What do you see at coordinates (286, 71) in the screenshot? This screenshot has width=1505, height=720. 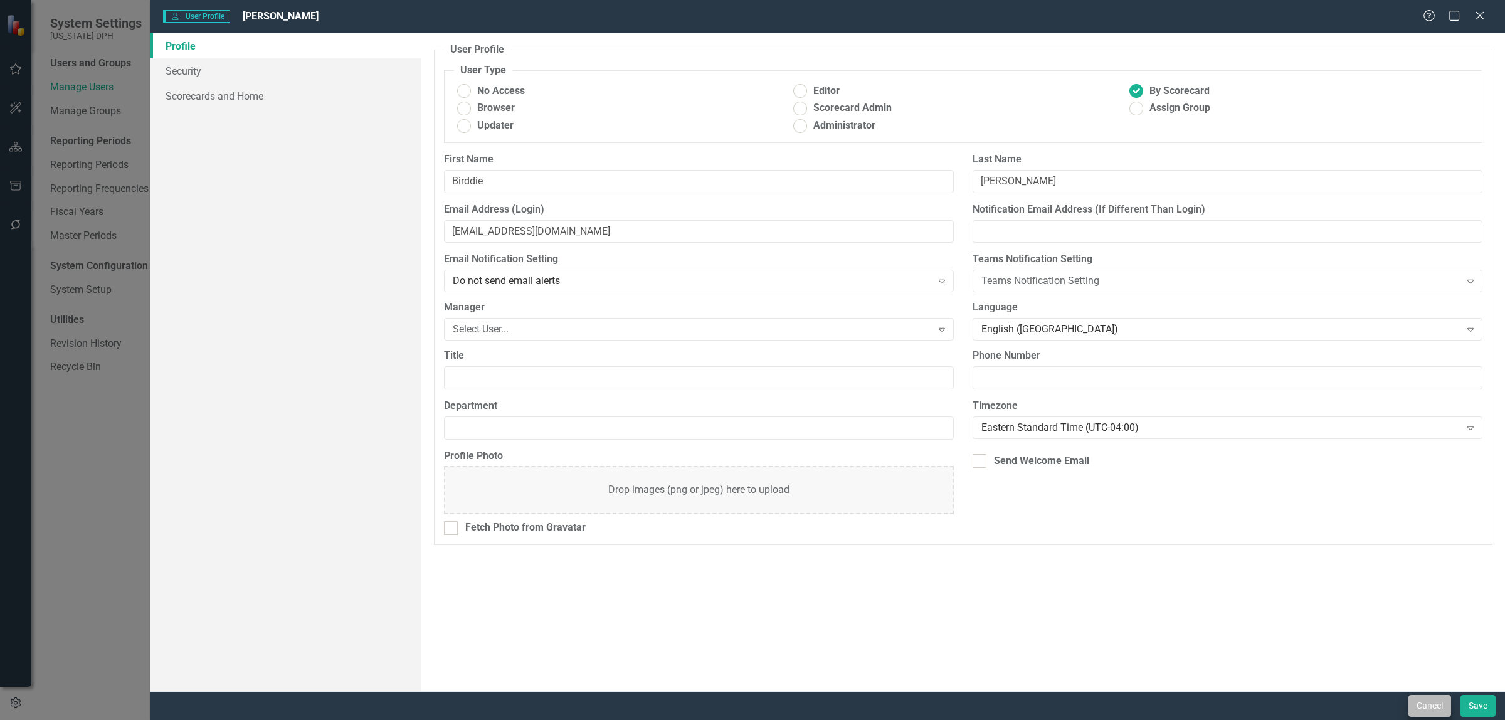 I see `a: Security` at bounding box center [286, 71].